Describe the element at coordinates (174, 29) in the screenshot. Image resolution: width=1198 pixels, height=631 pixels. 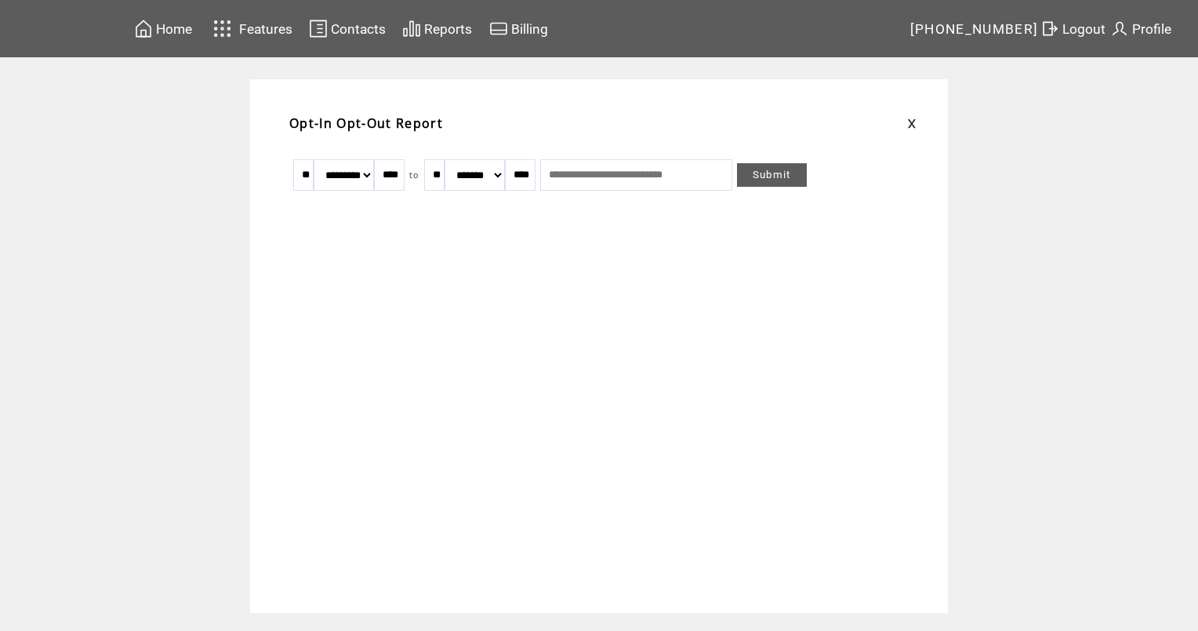
I see `span: Home` at that location.